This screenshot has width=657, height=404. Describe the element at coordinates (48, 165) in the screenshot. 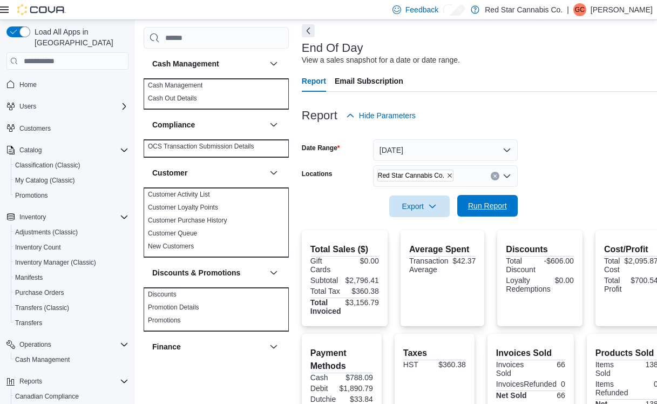

I see `a: Classification (Classic)` at that location.